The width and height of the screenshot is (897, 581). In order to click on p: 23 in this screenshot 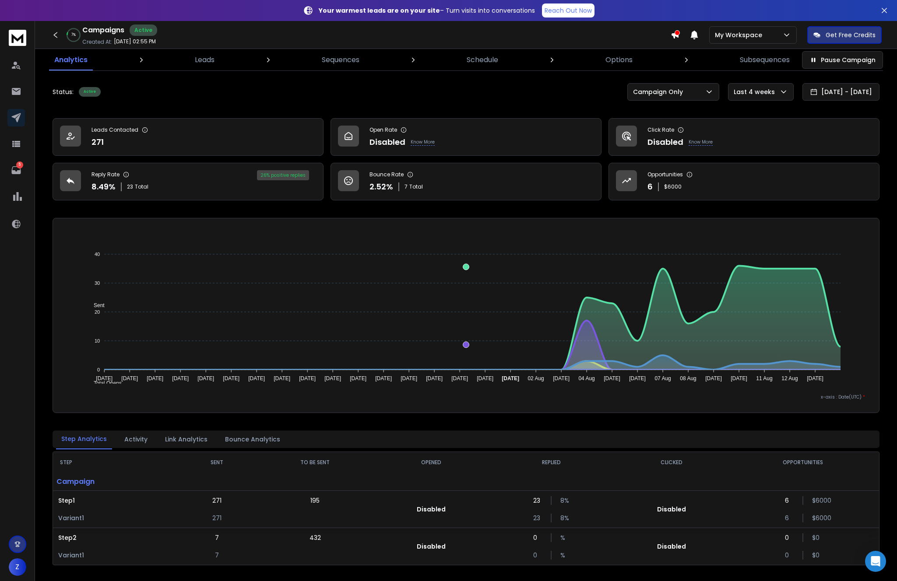, I will do `click(538, 518)`.